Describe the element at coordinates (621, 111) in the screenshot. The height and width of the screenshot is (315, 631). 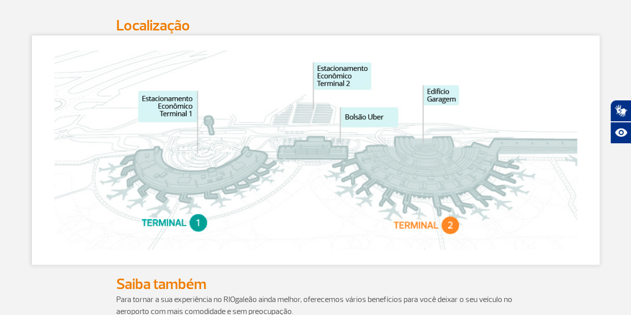
I see `button: Abrir tradutor de língua de sinais.` at that location.